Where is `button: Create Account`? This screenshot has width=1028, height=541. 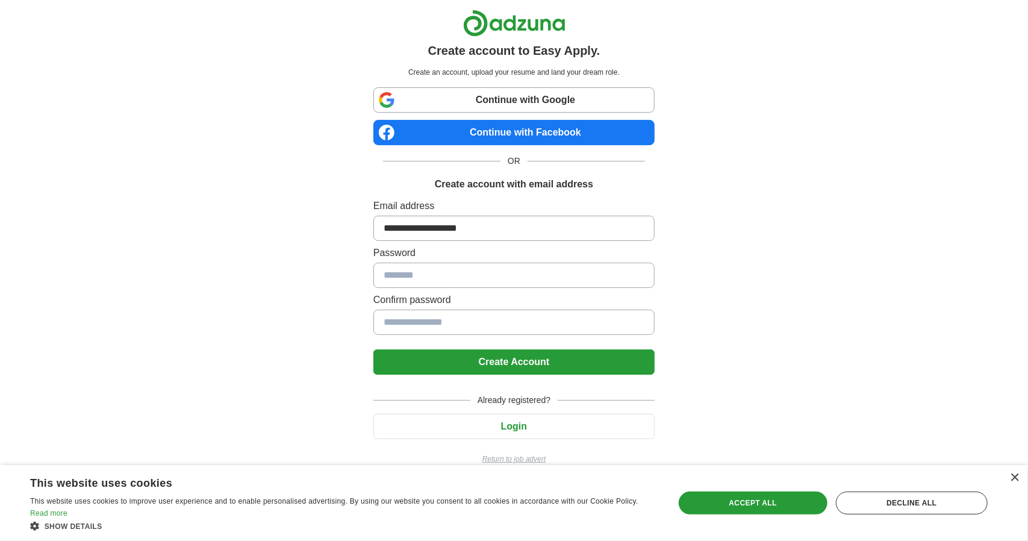
button: Create Account is located at coordinates (514, 362).